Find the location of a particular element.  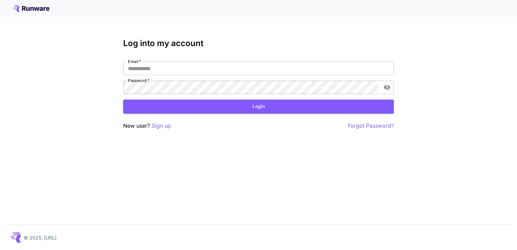

button: toggle password visibility is located at coordinates (387, 87).